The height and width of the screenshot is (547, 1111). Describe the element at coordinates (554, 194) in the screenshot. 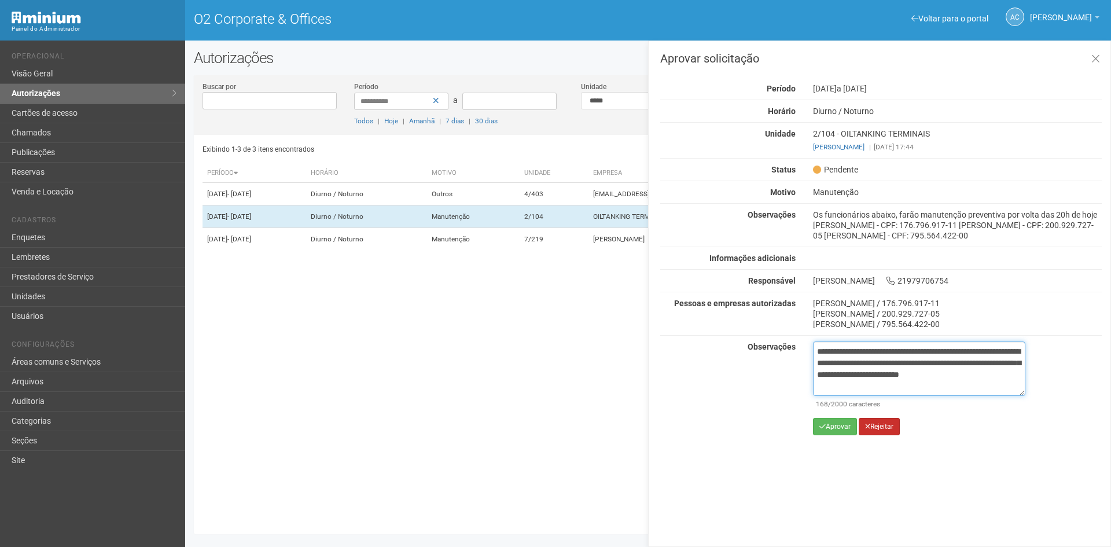

I see `td: 4/403` at that location.